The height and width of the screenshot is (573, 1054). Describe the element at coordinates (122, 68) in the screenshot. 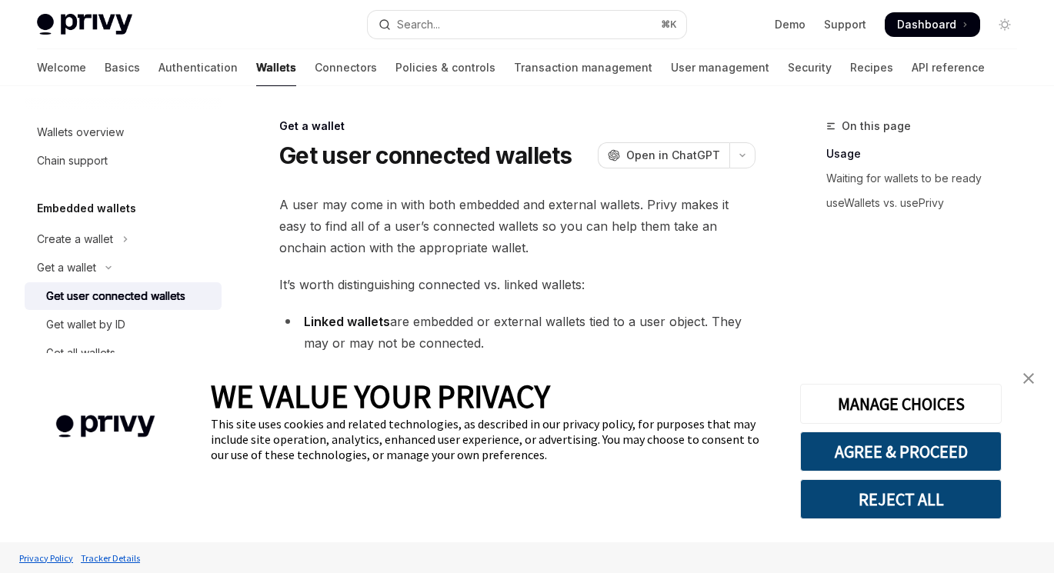

I see `a: Basics` at that location.